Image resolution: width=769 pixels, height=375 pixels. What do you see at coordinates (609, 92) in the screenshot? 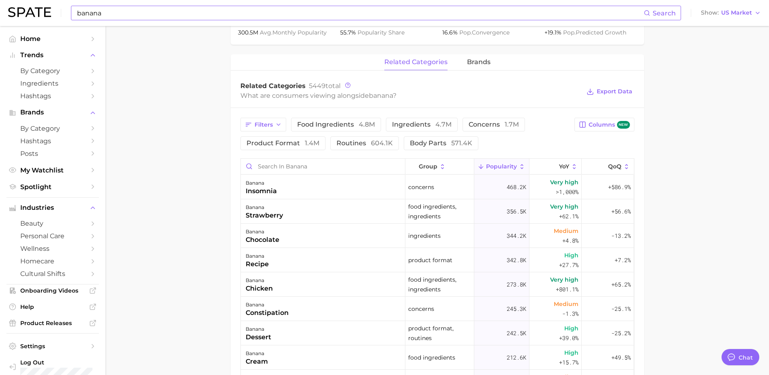
I see `button: Export Data` at bounding box center [609, 92].